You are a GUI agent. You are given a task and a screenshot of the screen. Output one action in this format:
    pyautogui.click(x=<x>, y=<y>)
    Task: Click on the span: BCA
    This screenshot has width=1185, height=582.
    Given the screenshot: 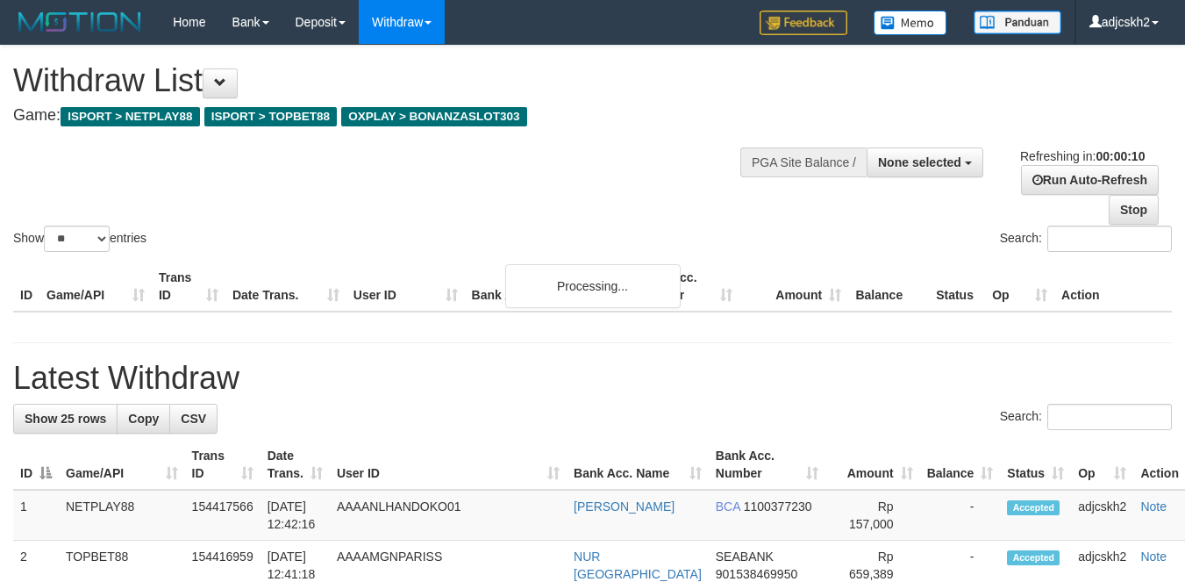 What is the action you would take?
    pyautogui.click(x=728, y=506)
    